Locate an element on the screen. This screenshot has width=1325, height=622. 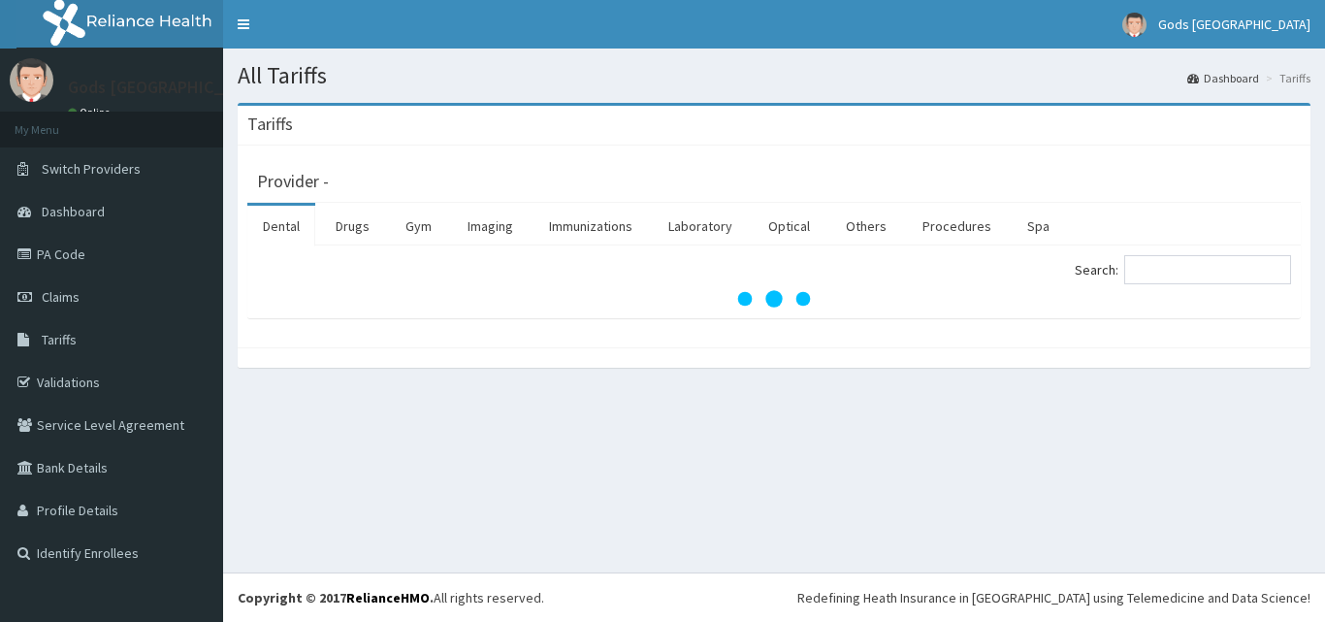
span: Switch Providers is located at coordinates (91, 169).